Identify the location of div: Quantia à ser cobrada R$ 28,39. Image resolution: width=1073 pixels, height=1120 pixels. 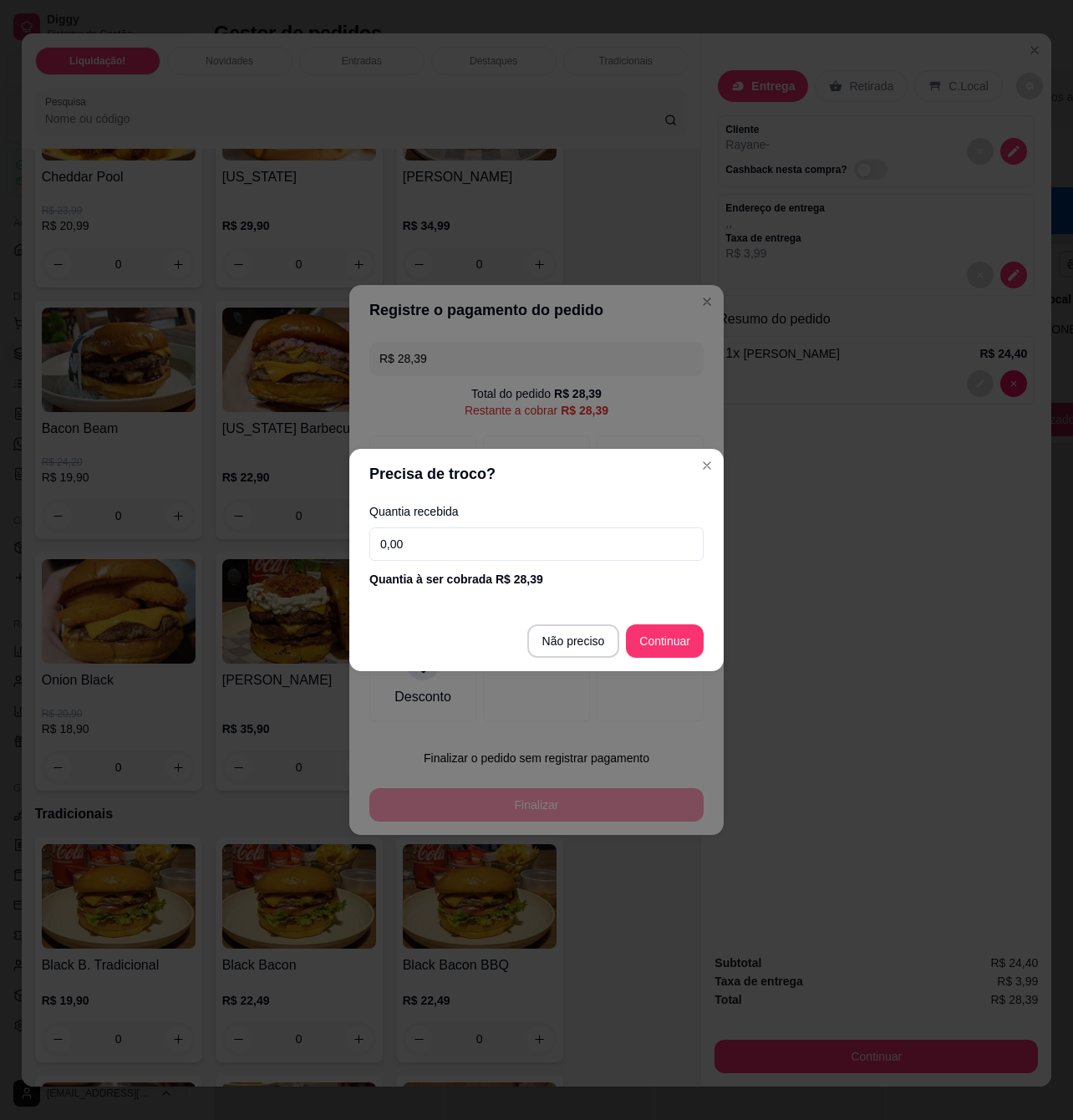
(537, 579).